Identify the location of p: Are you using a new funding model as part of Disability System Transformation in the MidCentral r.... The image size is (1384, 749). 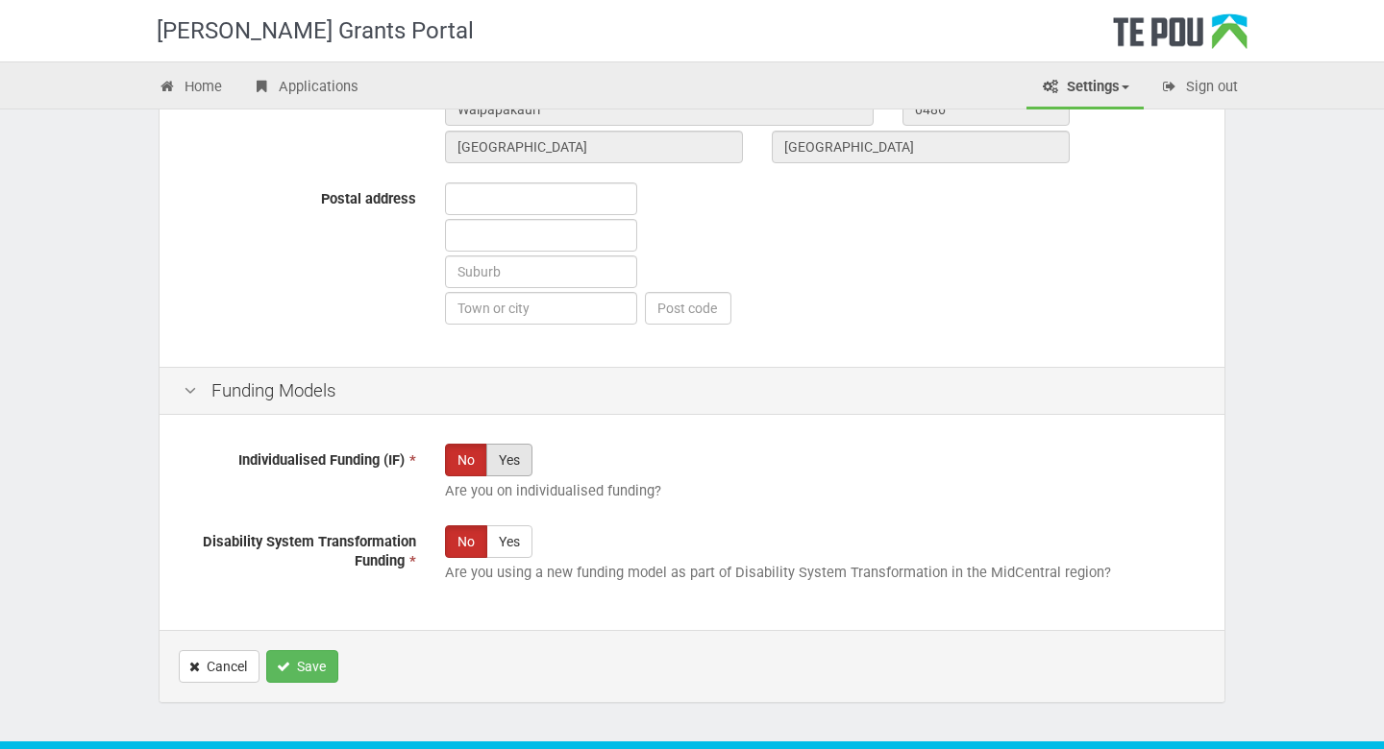
(822, 573).